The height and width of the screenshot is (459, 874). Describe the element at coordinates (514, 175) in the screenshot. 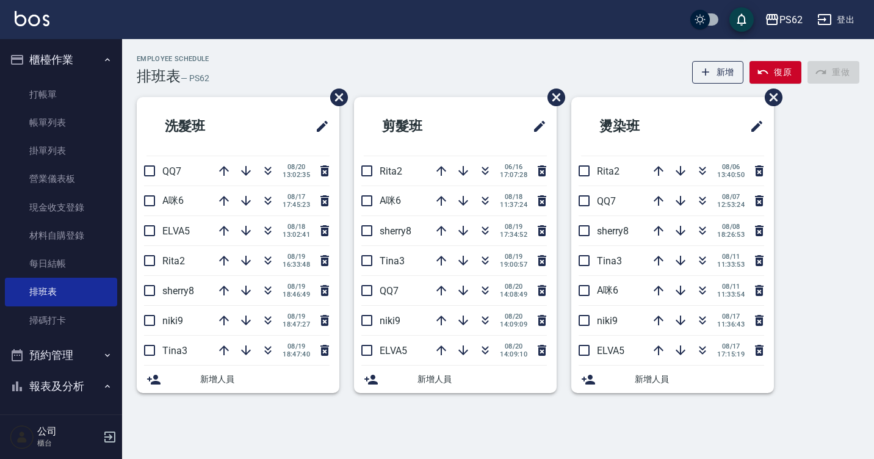

I see `span: 17:07:28` at that location.